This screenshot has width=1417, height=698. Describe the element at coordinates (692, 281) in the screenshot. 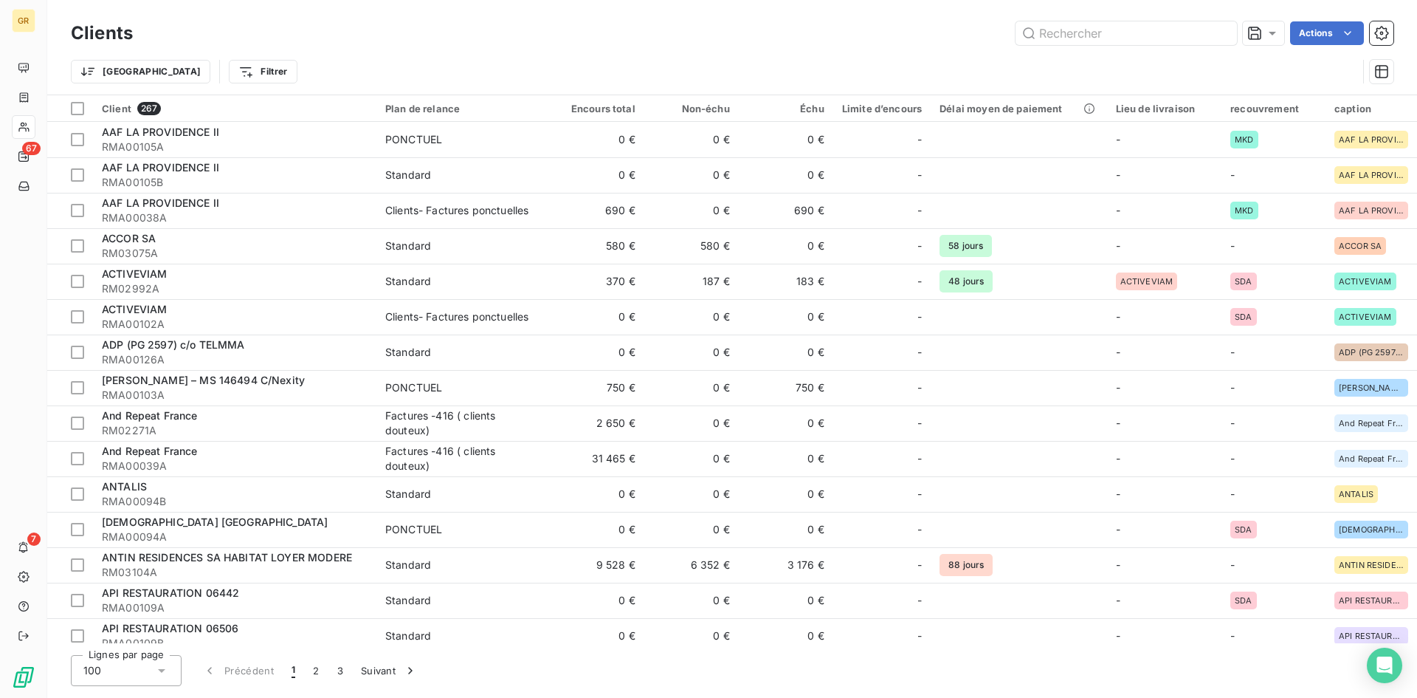

I see `td: 187 €` at that location.